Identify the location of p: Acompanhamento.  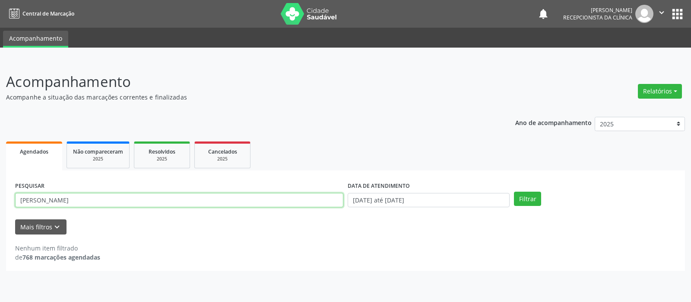
(244, 82).